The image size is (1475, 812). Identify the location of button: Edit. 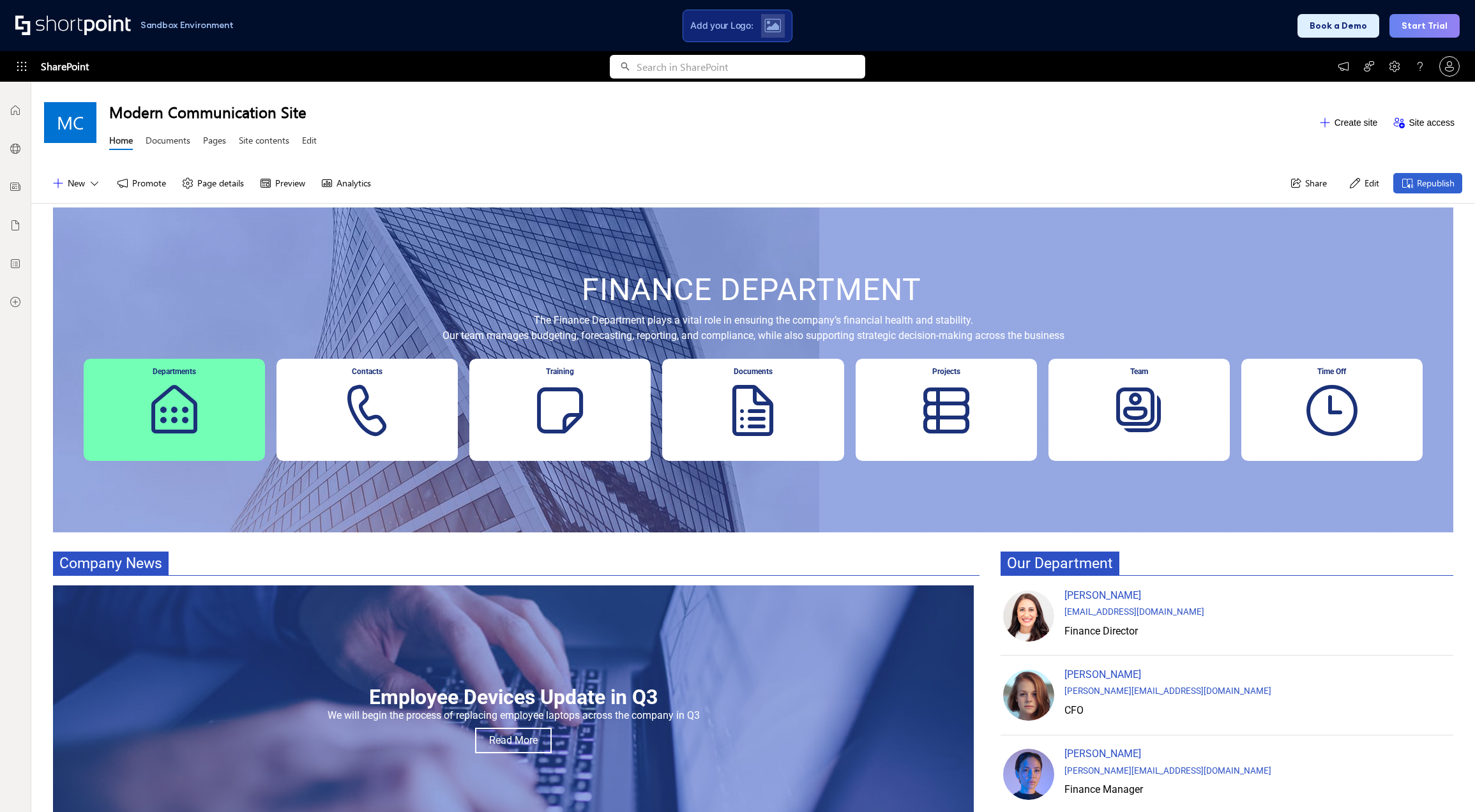
(1364, 184).